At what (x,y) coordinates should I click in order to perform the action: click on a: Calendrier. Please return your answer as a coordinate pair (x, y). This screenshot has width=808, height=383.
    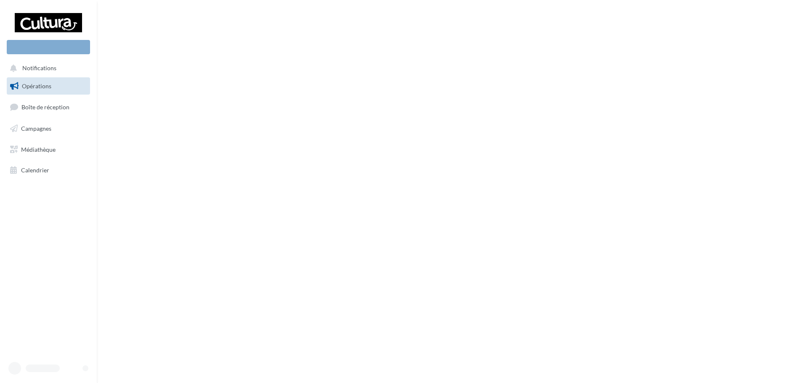
    Looking at the image, I should click on (48, 170).